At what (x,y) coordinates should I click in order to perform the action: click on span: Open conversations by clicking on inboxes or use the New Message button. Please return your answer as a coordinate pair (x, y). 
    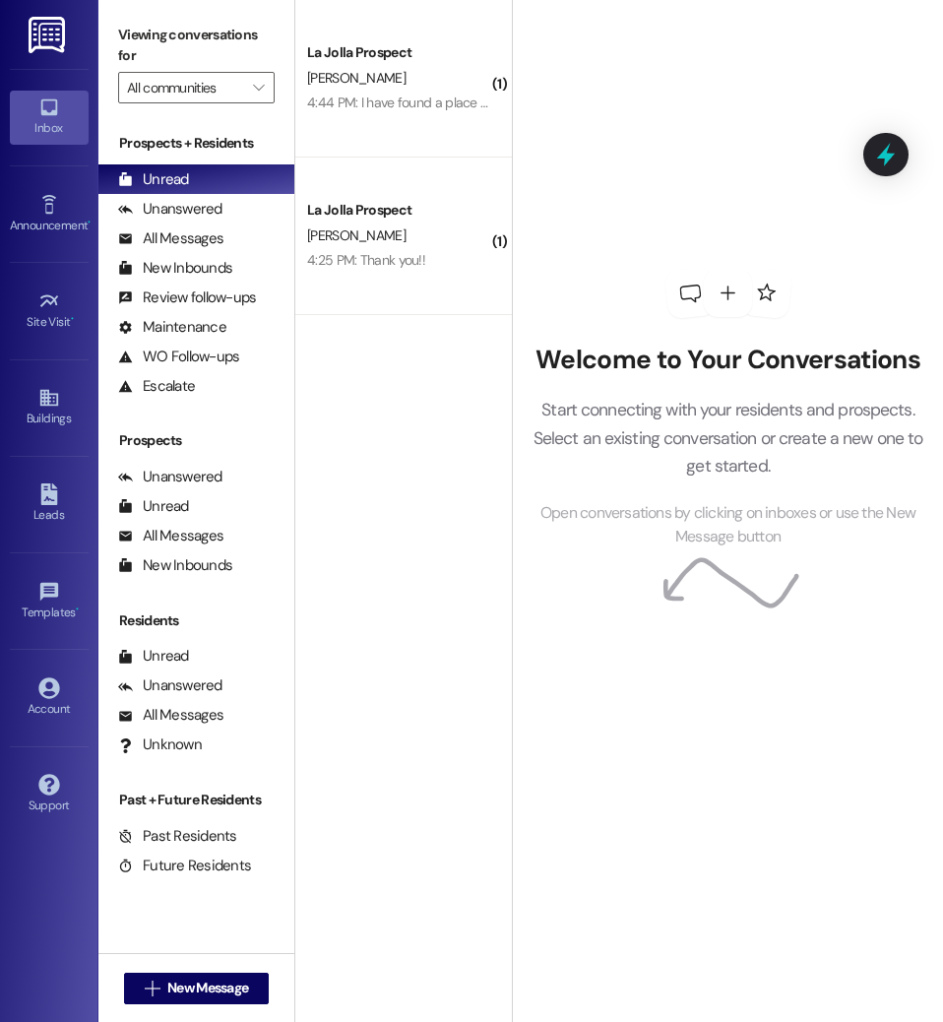
    Looking at the image, I should click on (728, 525).